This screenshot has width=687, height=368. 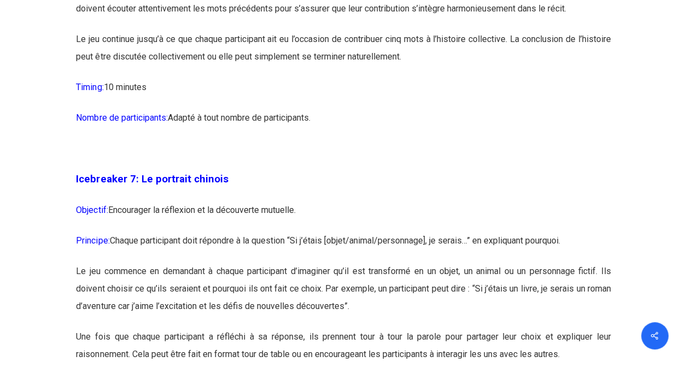 What do you see at coordinates (343, 125) in the screenshot?
I see `p: Adapté à tout nombre de participants.` at bounding box center [343, 125].